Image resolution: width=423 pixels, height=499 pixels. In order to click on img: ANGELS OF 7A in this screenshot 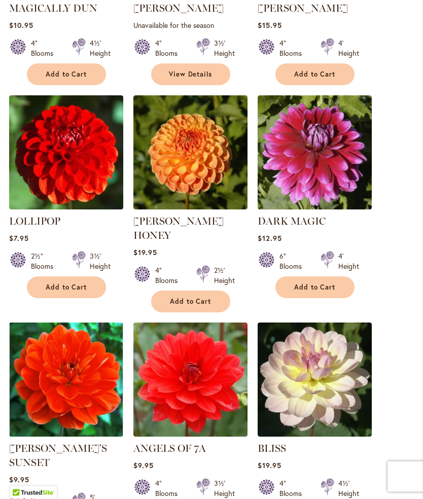, I will do `click(190, 380)`.